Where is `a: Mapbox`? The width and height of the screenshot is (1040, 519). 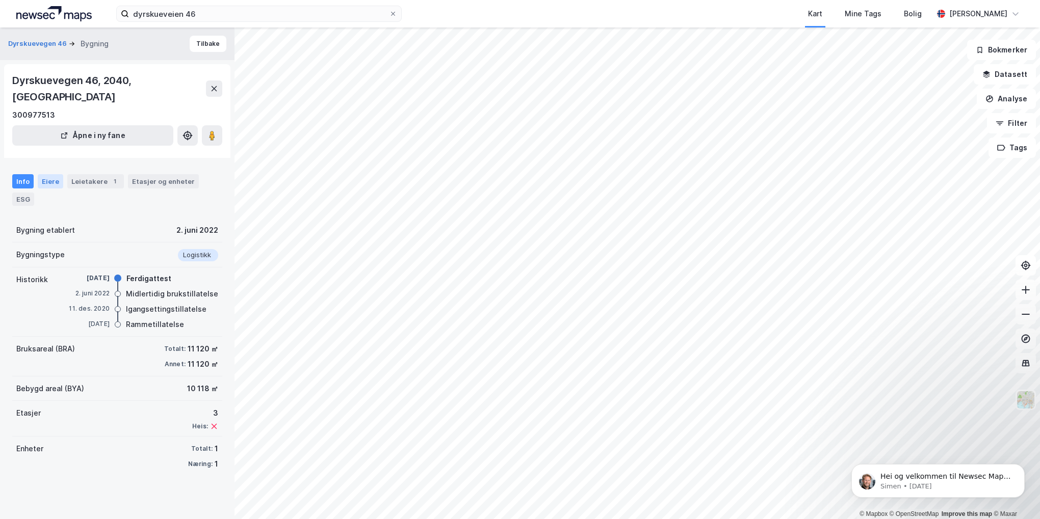
a: Mapbox is located at coordinates (873, 514).